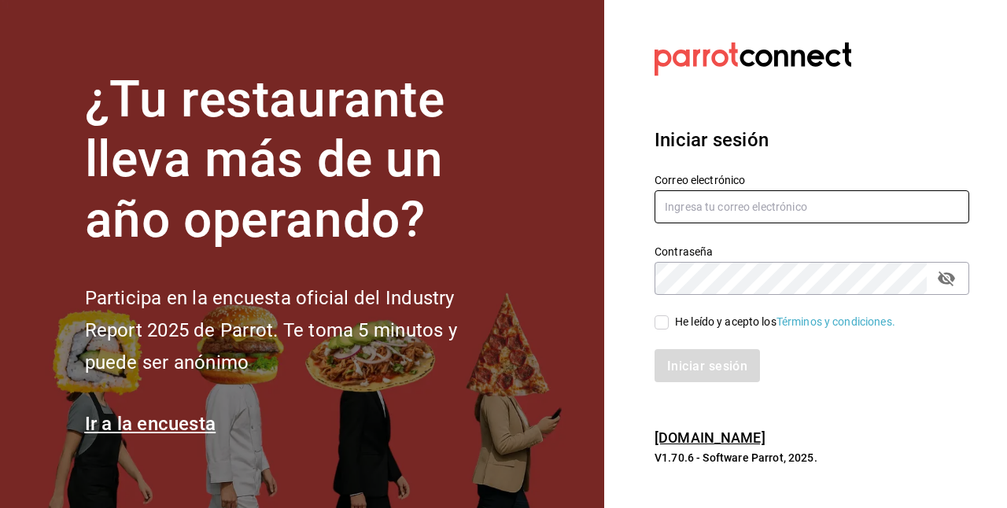 Image resolution: width=1007 pixels, height=508 pixels. What do you see at coordinates (150, 424) in the screenshot?
I see `a: Ir a la encuesta` at bounding box center [150, 424].